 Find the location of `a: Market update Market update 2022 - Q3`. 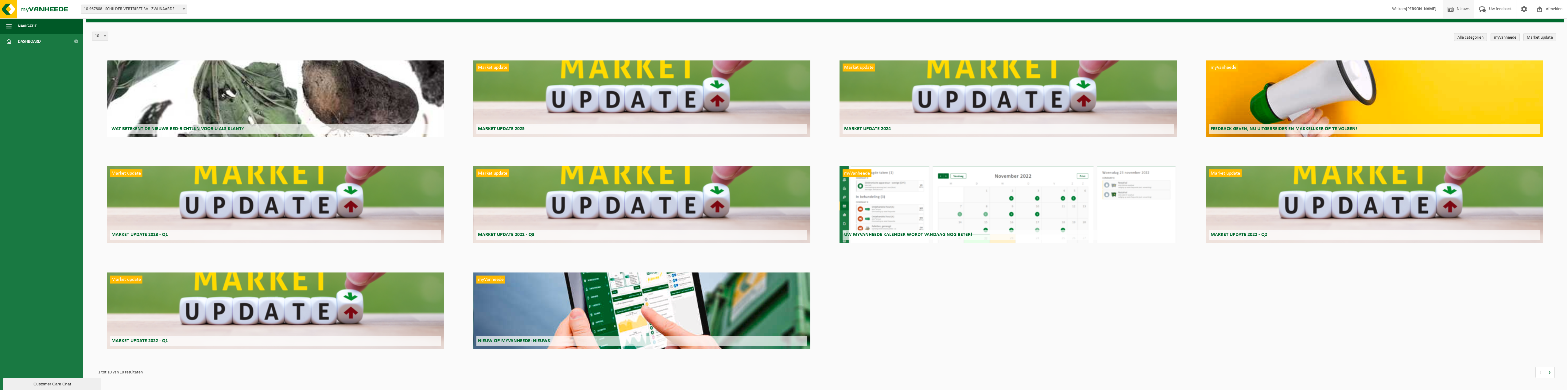

a: Market update Market update 2022 - Q3 is located at coordinates (642, 205).